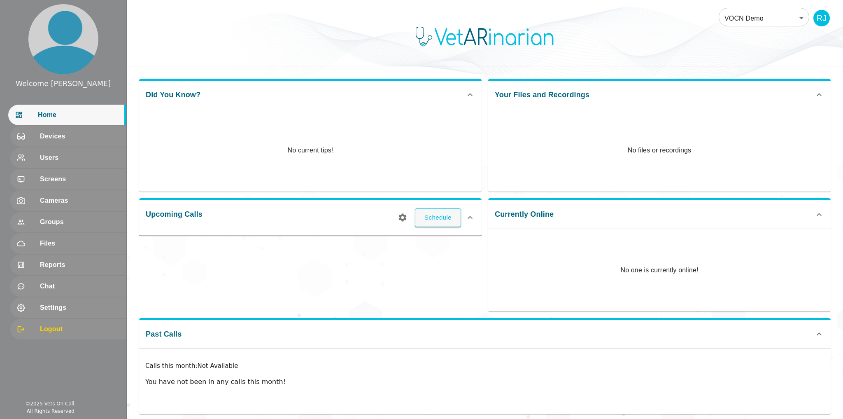 The width and height of the screenshot is (843, 419). Describe the element at coordinates (68, 158) in the screenshot. I see `div: Users` at that location.